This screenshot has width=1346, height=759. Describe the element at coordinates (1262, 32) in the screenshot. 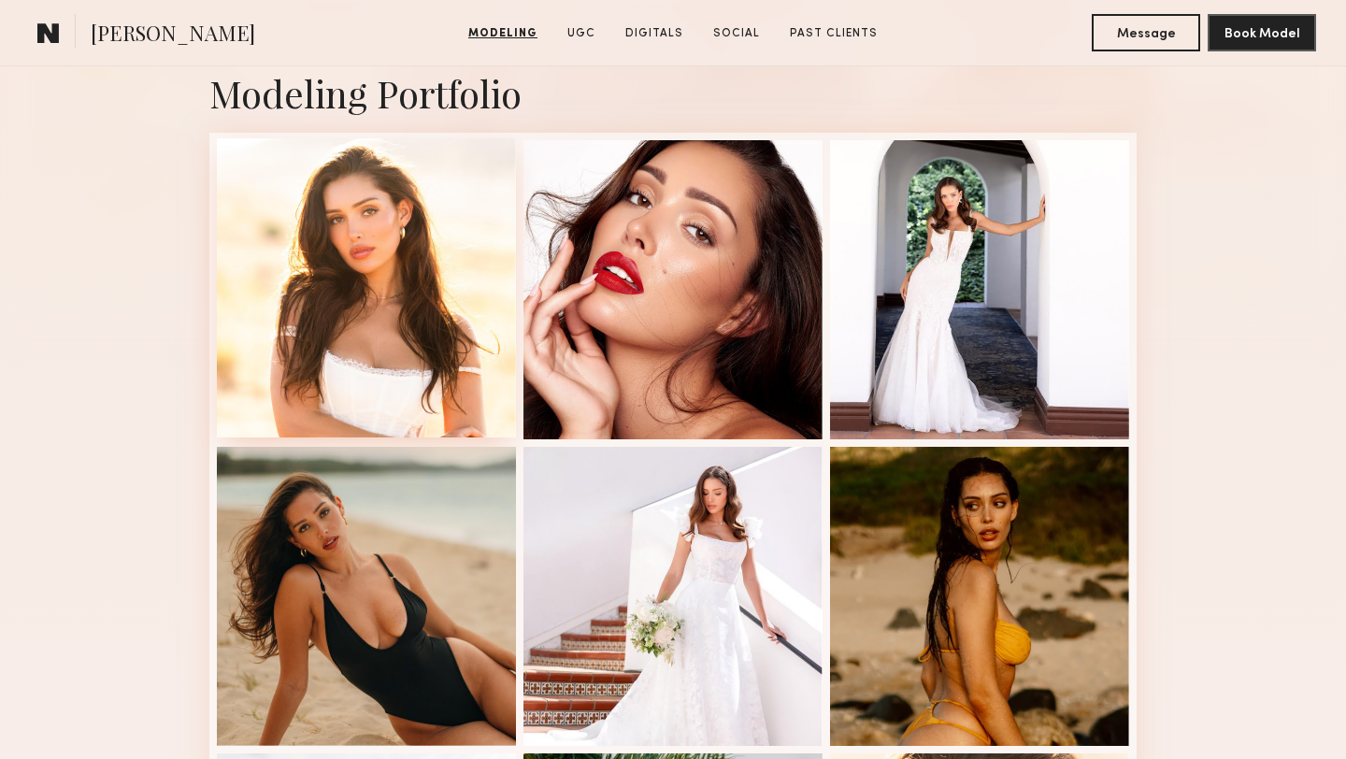

I see `a: Book Model` at that location.